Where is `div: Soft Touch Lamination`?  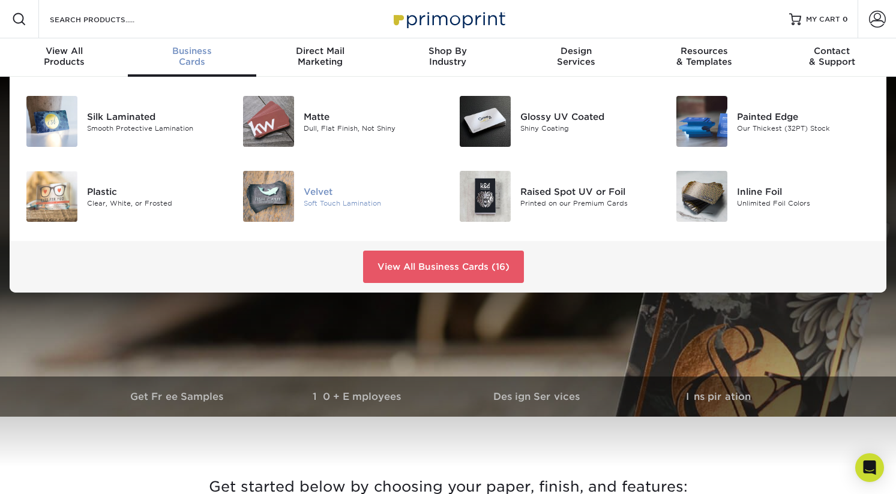 div: Soft Touch Lamination is located at coordinates (371, 203).